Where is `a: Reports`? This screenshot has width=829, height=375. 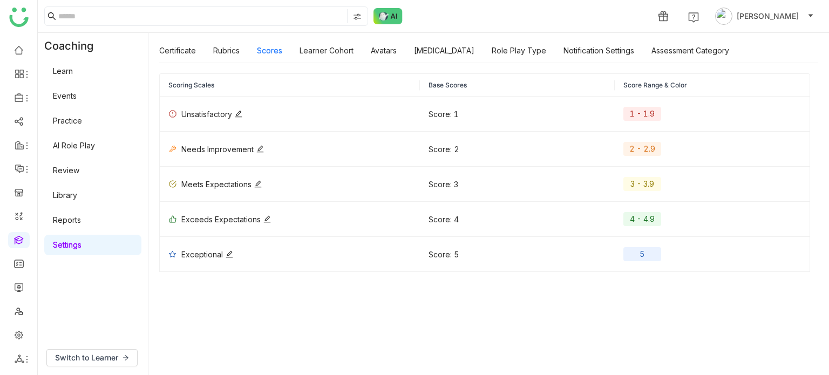
a: Reports is located at coordinates (67, 220).